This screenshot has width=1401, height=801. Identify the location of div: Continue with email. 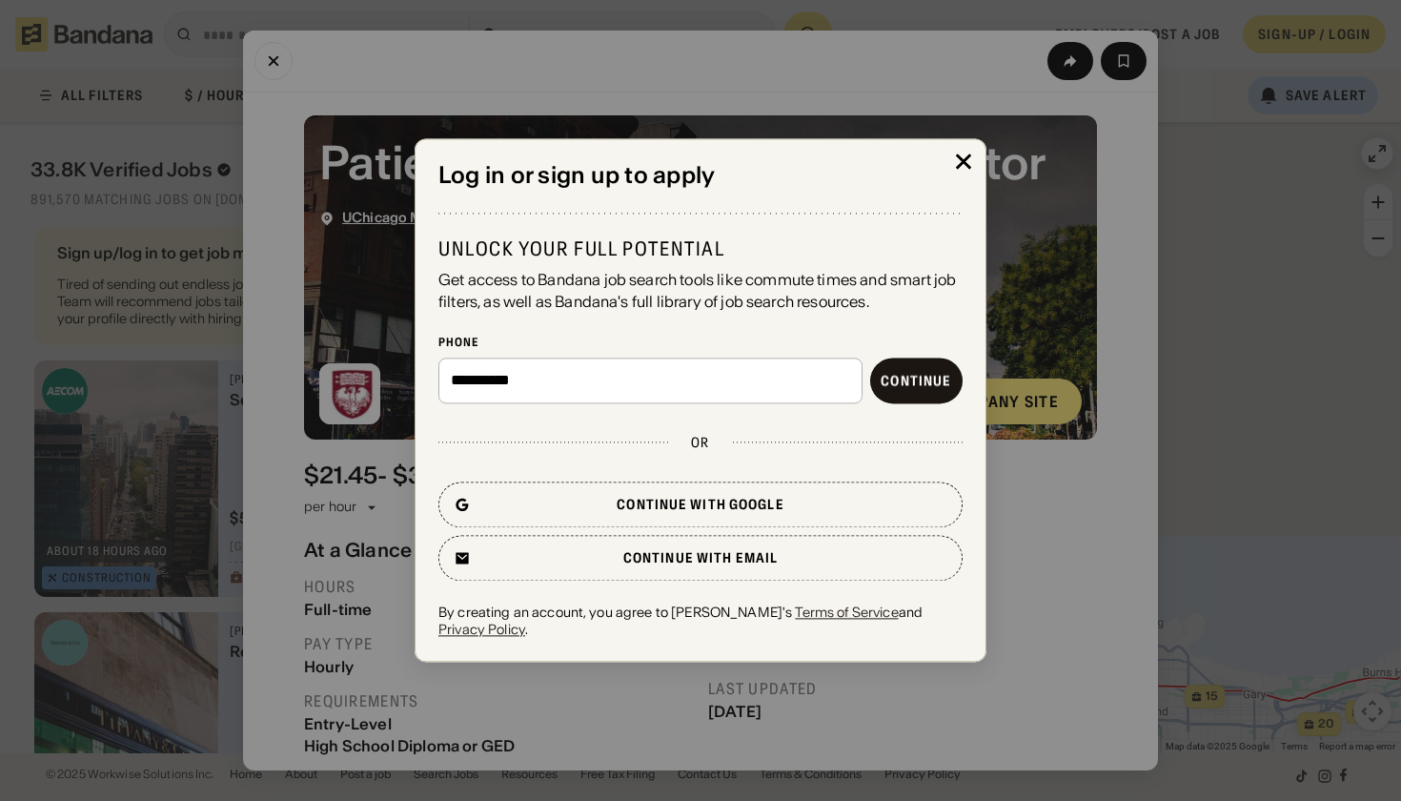
(701, 558).